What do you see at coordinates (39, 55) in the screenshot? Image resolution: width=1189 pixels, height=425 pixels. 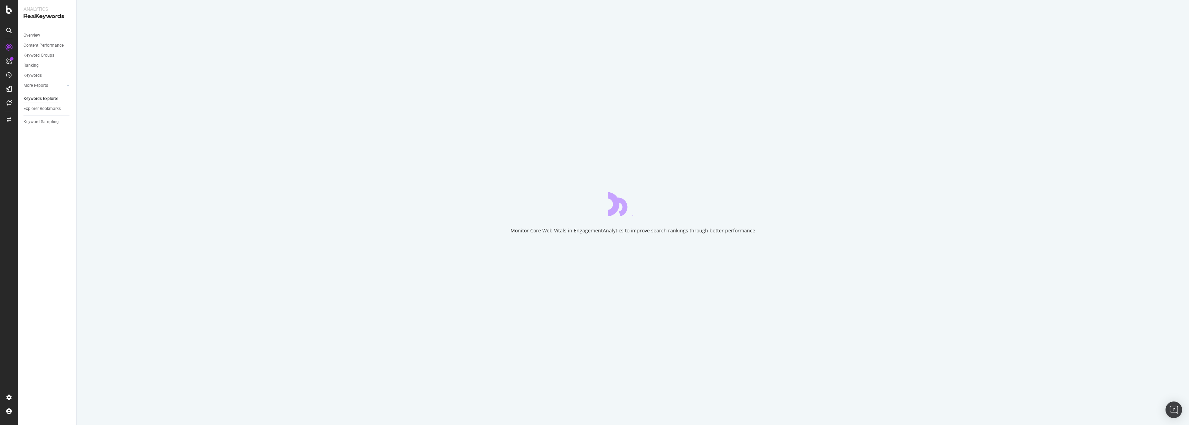 I see `div: Keyword Groups` at bounding box center [39, 55].